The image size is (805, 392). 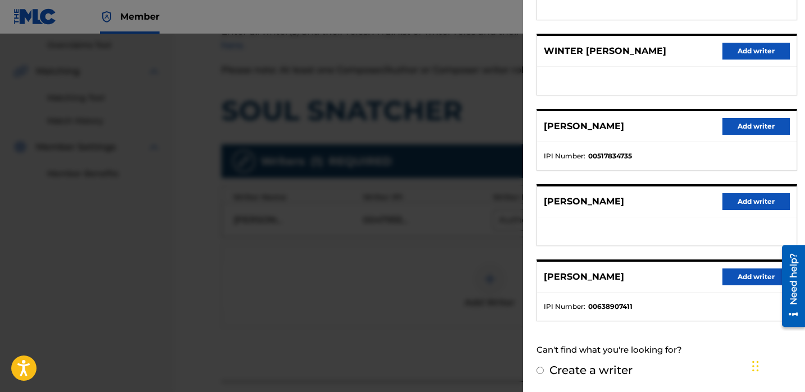 I want to click on div: Can't find what you're looking for?, so click(x=667, y=350).